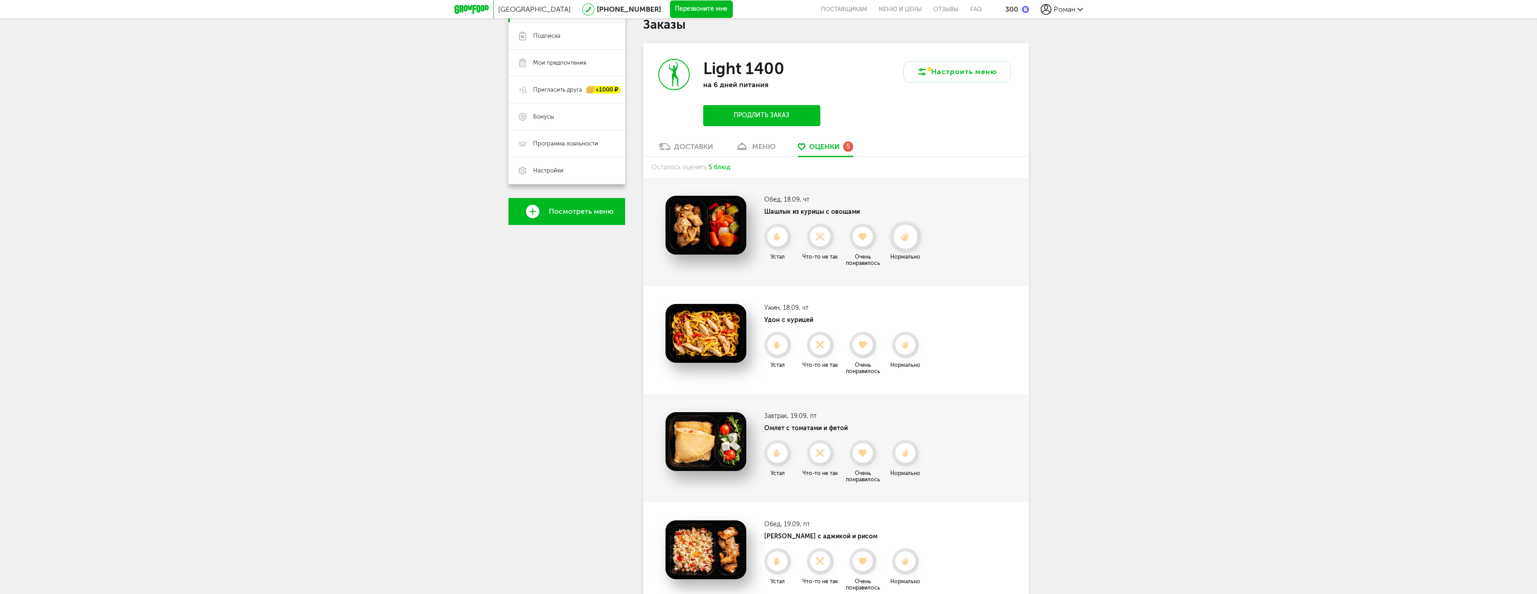 Image resolution: width=1537 pixels, height=594 pixels. What do you see at coordinates (755, 149) in the screenshot?
I see `a: меню` at bounding box center [755, 149].